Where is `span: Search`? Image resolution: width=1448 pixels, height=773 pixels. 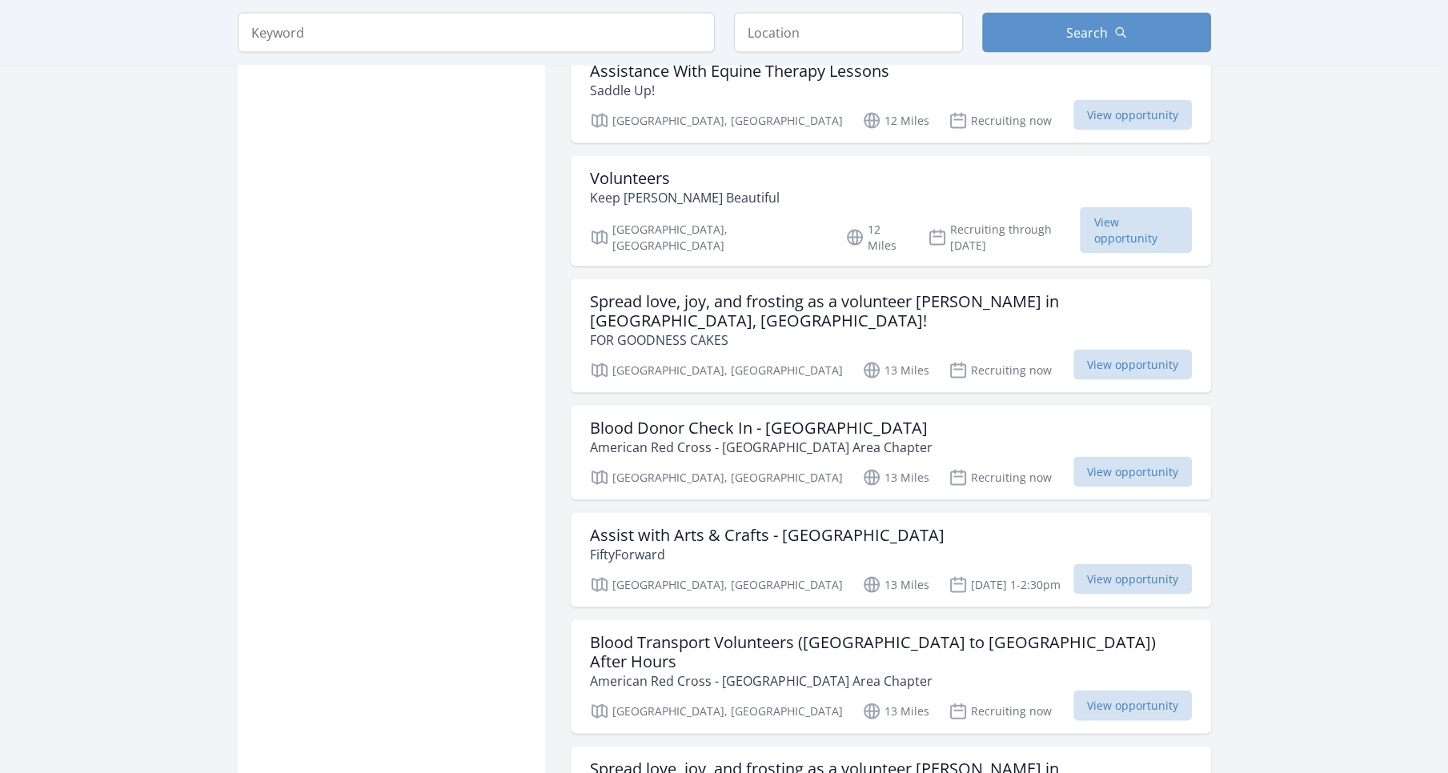
span: Search is located at coordinates (1087, 33).